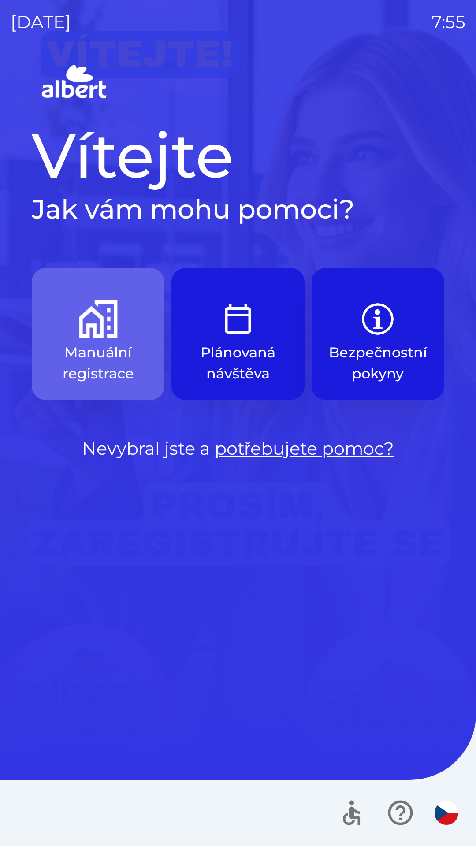 This screenshot has width=476, height=846. I want to click on p: Plánovaná návštěva, so click(237, 363).